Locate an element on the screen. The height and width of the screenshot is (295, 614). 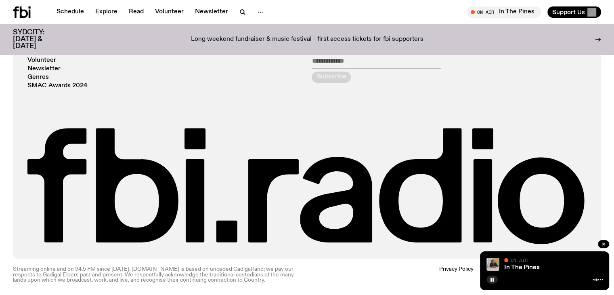
a: Privacy Policy is located at coordinates (456, 274).